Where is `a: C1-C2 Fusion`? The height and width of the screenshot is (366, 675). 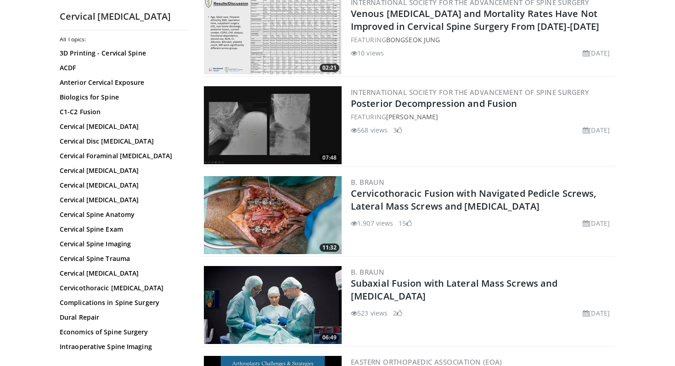 a: C1-C2 Fusion is located at coordinates (122, 112).